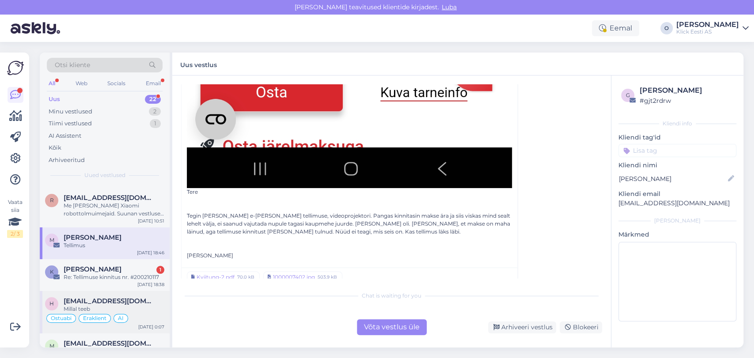 This screenshot has height=358, width=754. I want to click on span: M, so click(52, 240).